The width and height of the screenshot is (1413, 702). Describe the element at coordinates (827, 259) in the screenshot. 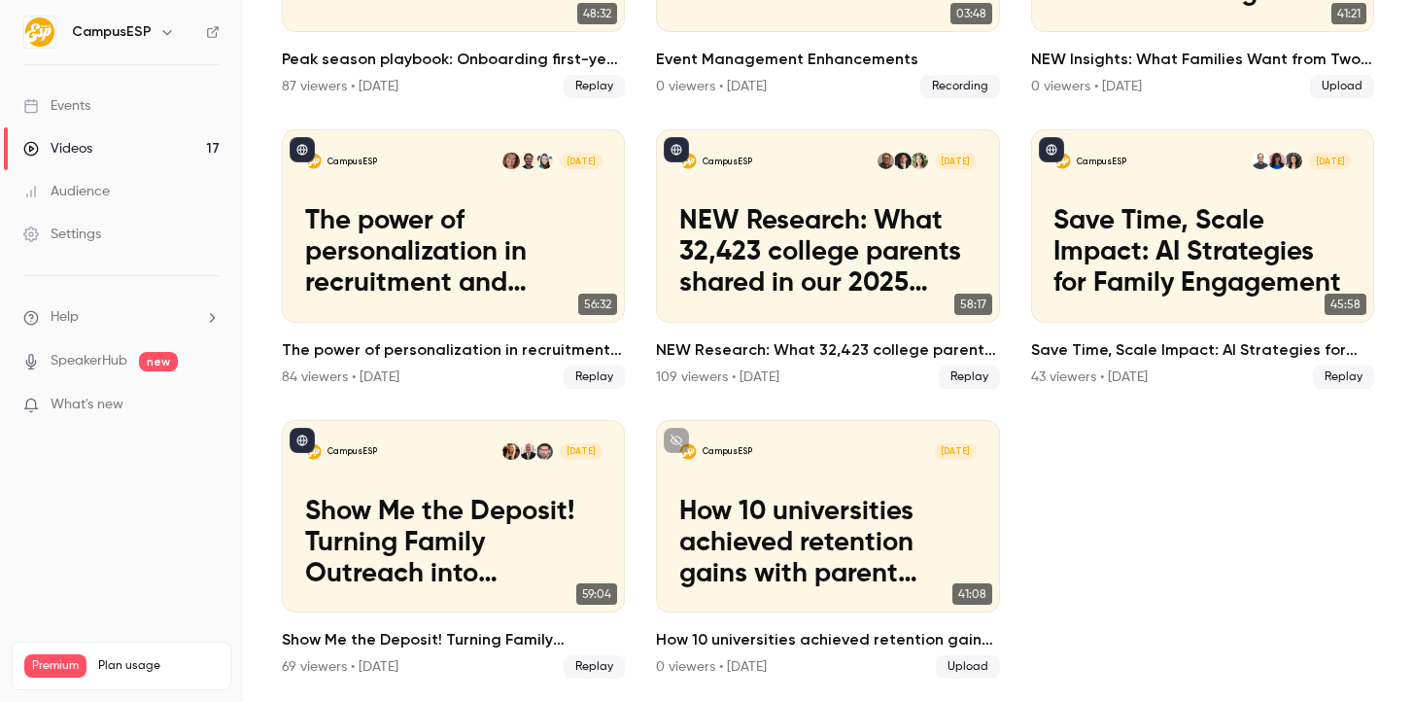

I see `a: NEW Research: What 32,423 college parents shared in our 2025 family surveyCampusESPBrooke Sternec...` at that location.